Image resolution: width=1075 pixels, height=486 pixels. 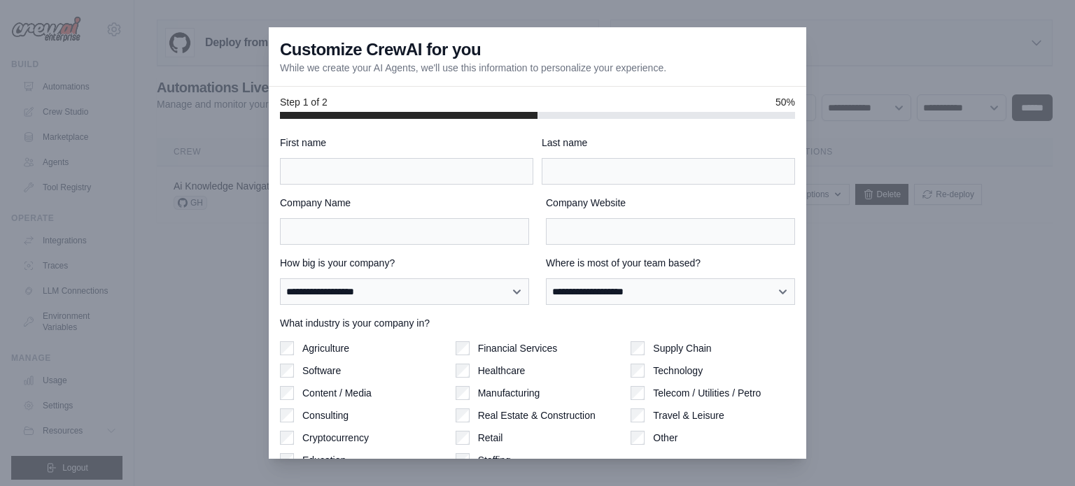 What do you see at coordinates (502, 371) in the screenshot?
I see `label: Healthcare` at bounding box center [502, 371].